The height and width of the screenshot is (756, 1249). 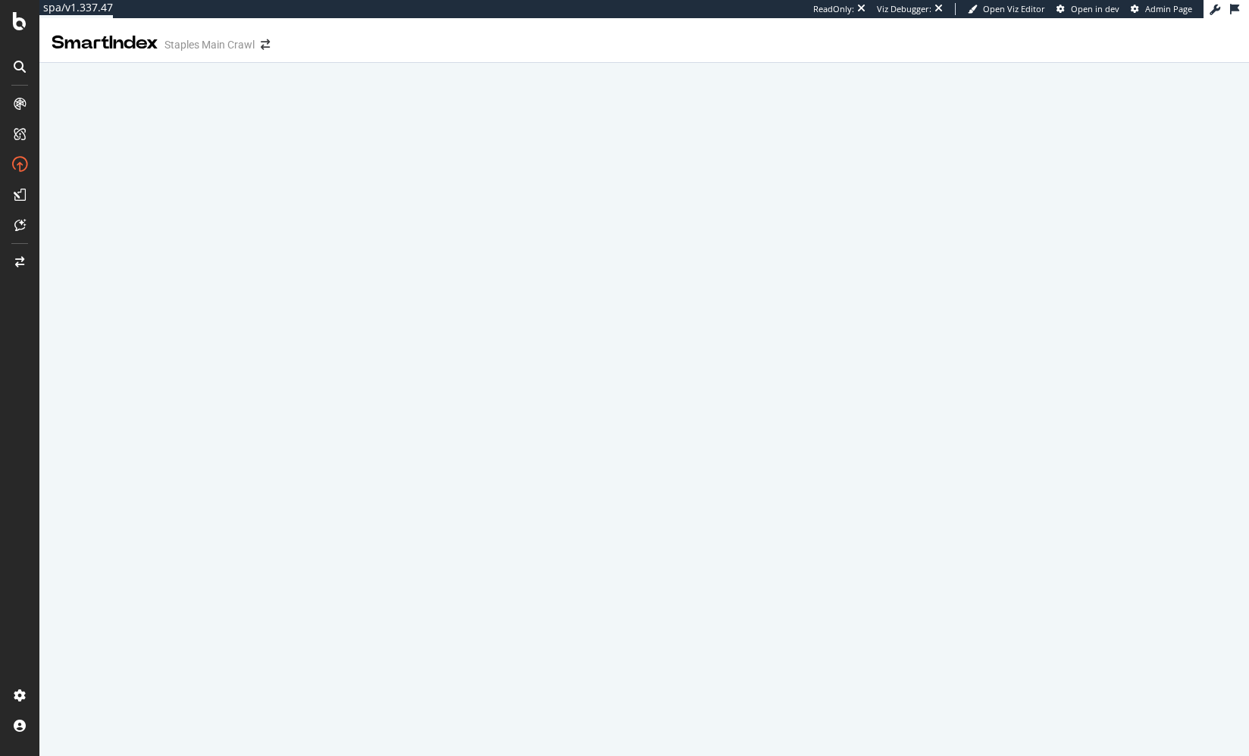 What do you see at coordinates (1161, 9) in the screenshot?
I see `a: Admin Page` at bounding box center [1161, 9].